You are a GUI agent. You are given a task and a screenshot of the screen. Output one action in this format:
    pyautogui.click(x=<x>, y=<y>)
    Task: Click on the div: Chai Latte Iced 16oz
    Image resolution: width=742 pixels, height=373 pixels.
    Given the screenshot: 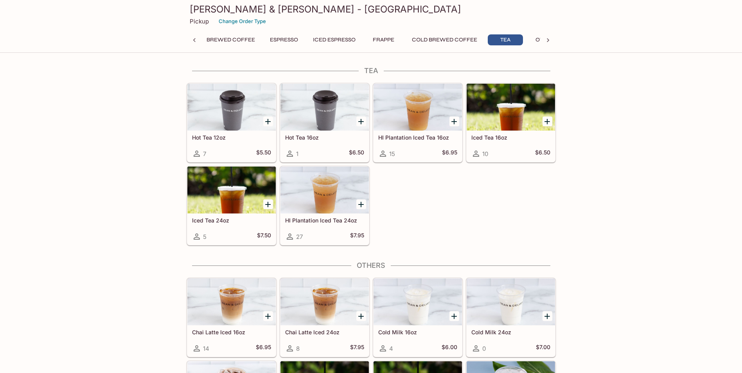 What is the action you would take?
    pyautogui.click(x=231, y=302)
    